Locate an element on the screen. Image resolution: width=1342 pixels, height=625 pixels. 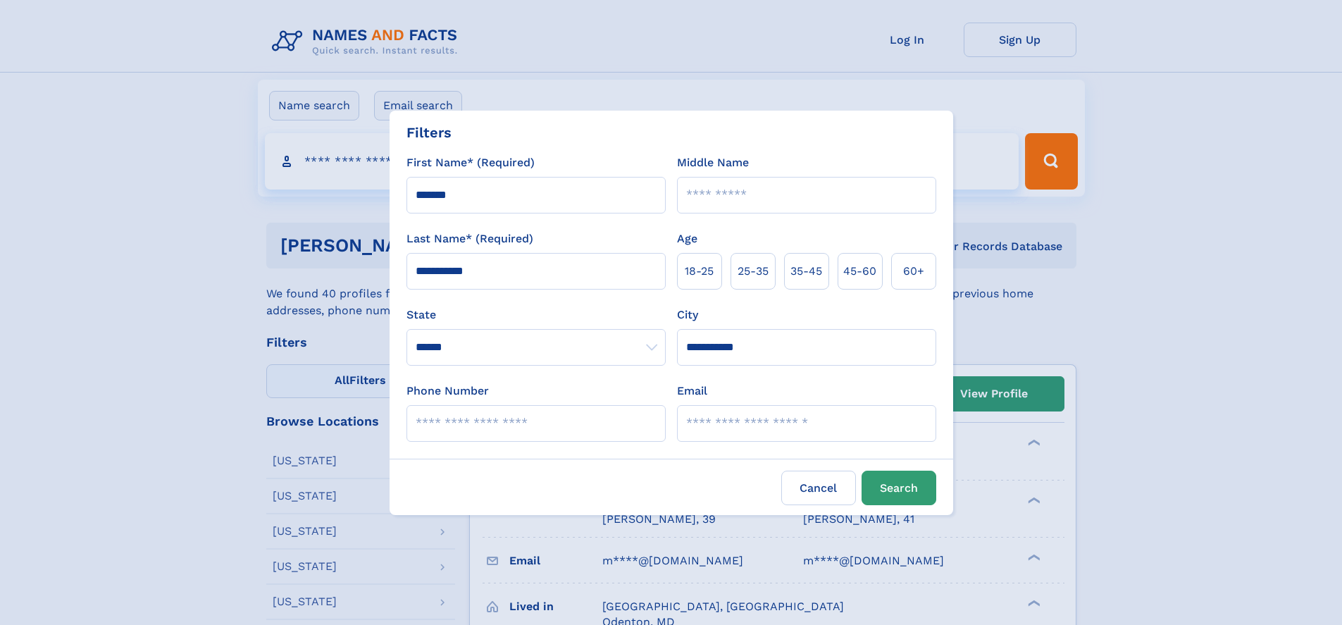
label: Middle Name is located at coordinates (713, 163).